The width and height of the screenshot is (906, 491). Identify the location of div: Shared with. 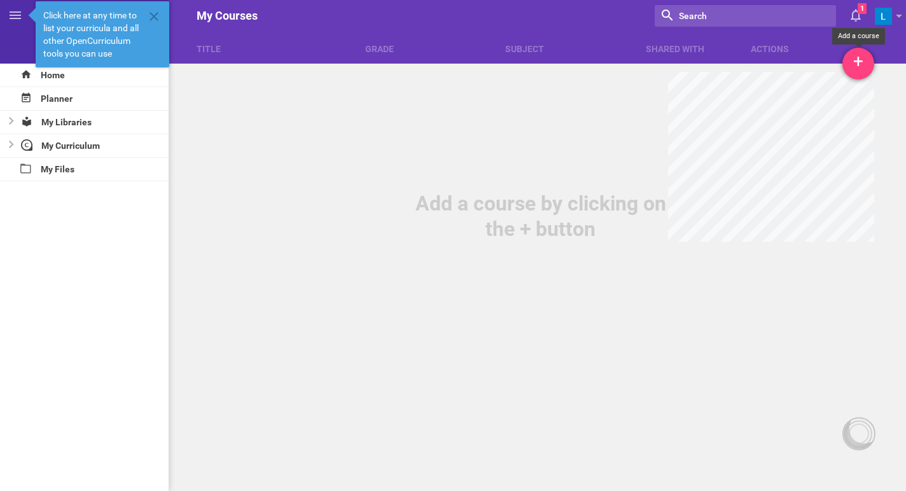
(698, 49).